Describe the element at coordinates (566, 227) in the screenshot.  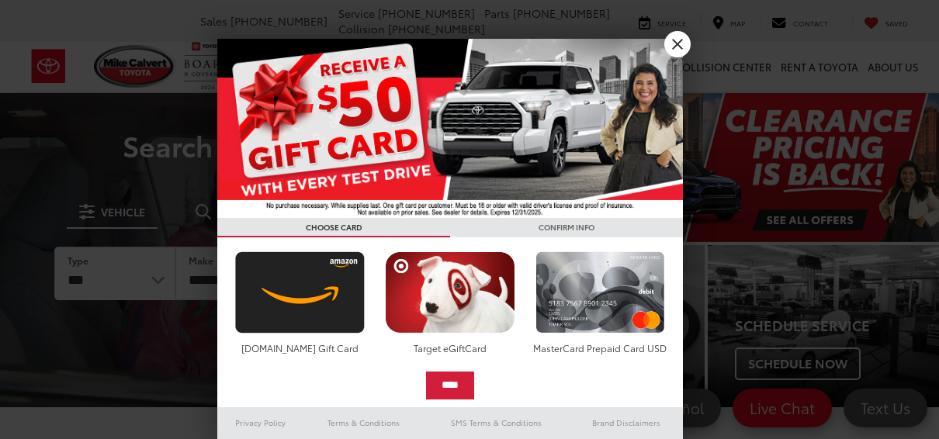
I see `h3: CONFIRM INFO` at that location.